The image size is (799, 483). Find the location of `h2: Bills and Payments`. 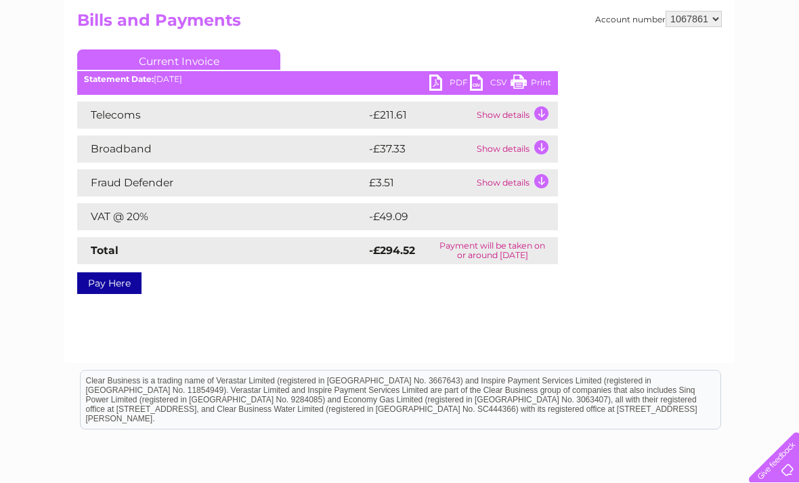

h2: Bills and Payments is located at coordinates (399, 24).